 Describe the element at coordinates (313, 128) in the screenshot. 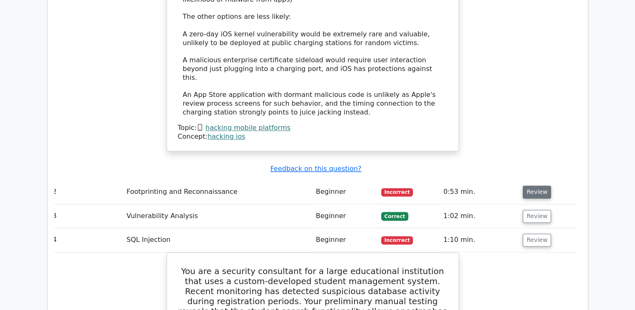

I see `div: Topic:` at that location.